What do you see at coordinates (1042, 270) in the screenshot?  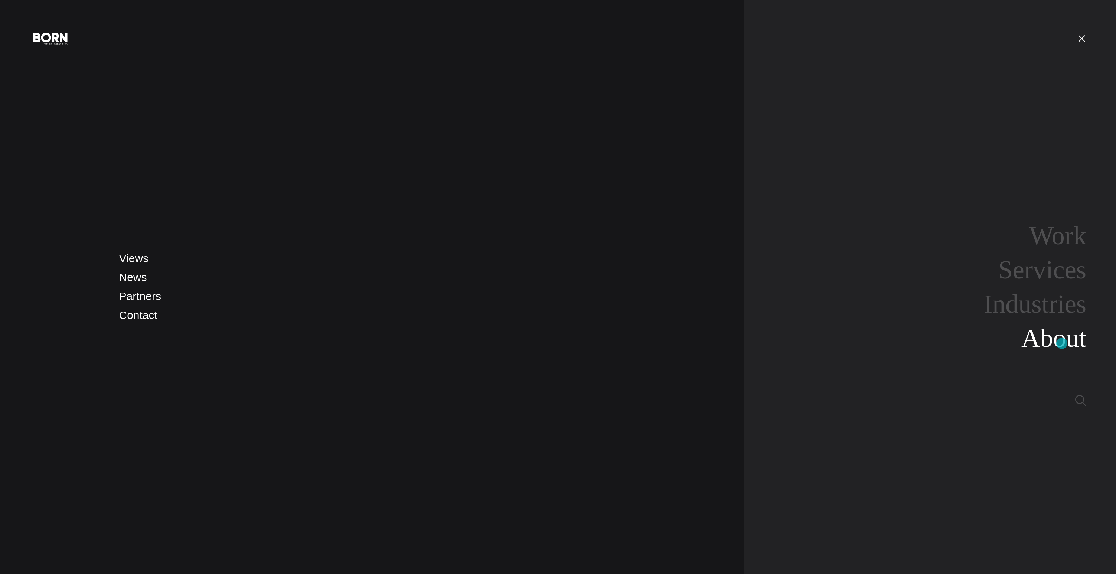 I see `a: Services` at bounding box center [1042, 270].